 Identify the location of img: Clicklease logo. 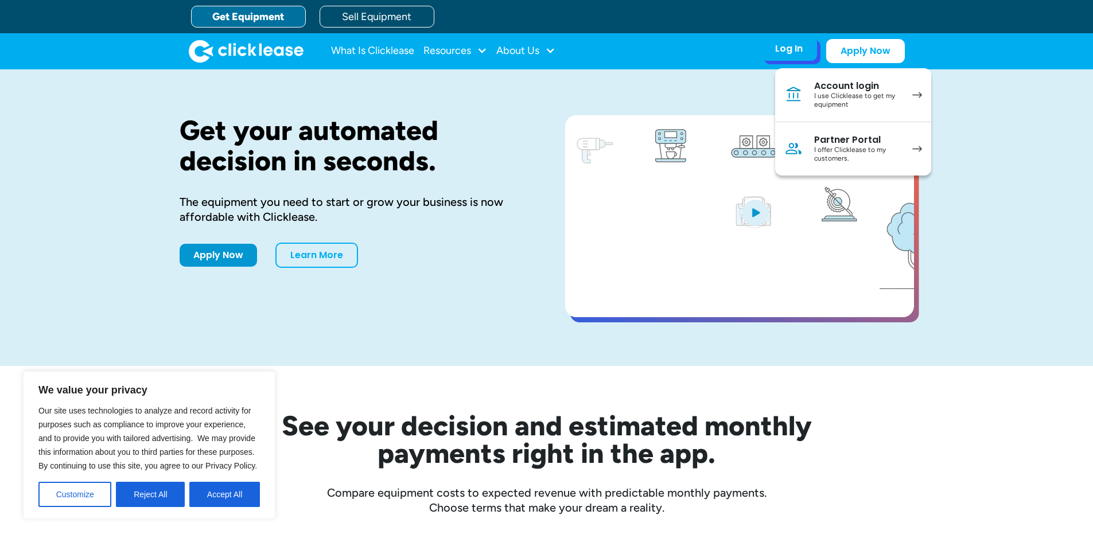
(246, 51).